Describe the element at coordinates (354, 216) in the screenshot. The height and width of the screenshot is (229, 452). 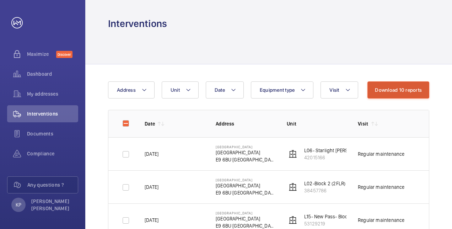
I see `p: L15- New Pass- Block 2 Yellow Corridor (3FLR)` at that location.